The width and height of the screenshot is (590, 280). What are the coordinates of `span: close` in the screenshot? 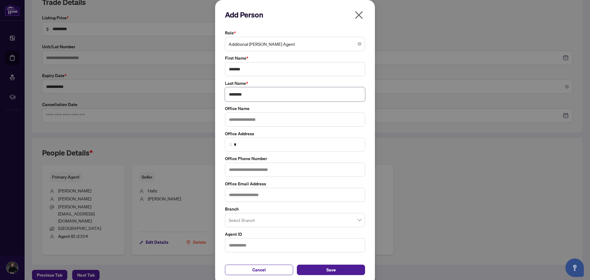 It's located at (359, 15).